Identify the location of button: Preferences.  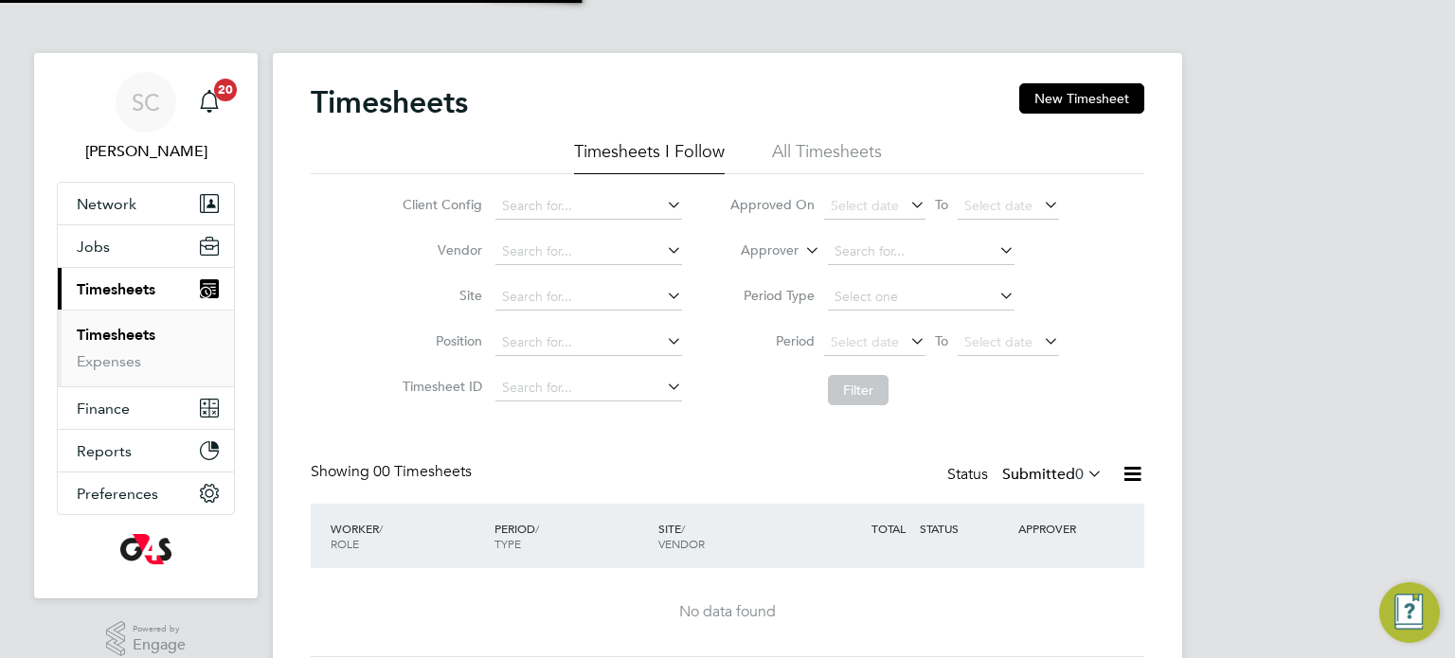
(146, 494).